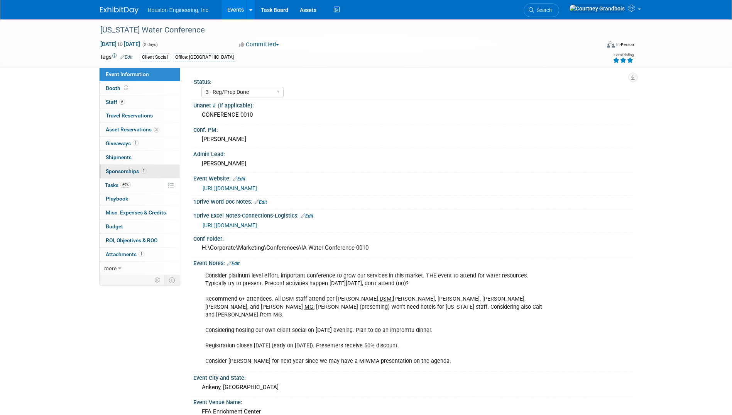 The width and height of the screenshot is (732, 415). I want to click on div: Conf. PM:, so click(413, 129).